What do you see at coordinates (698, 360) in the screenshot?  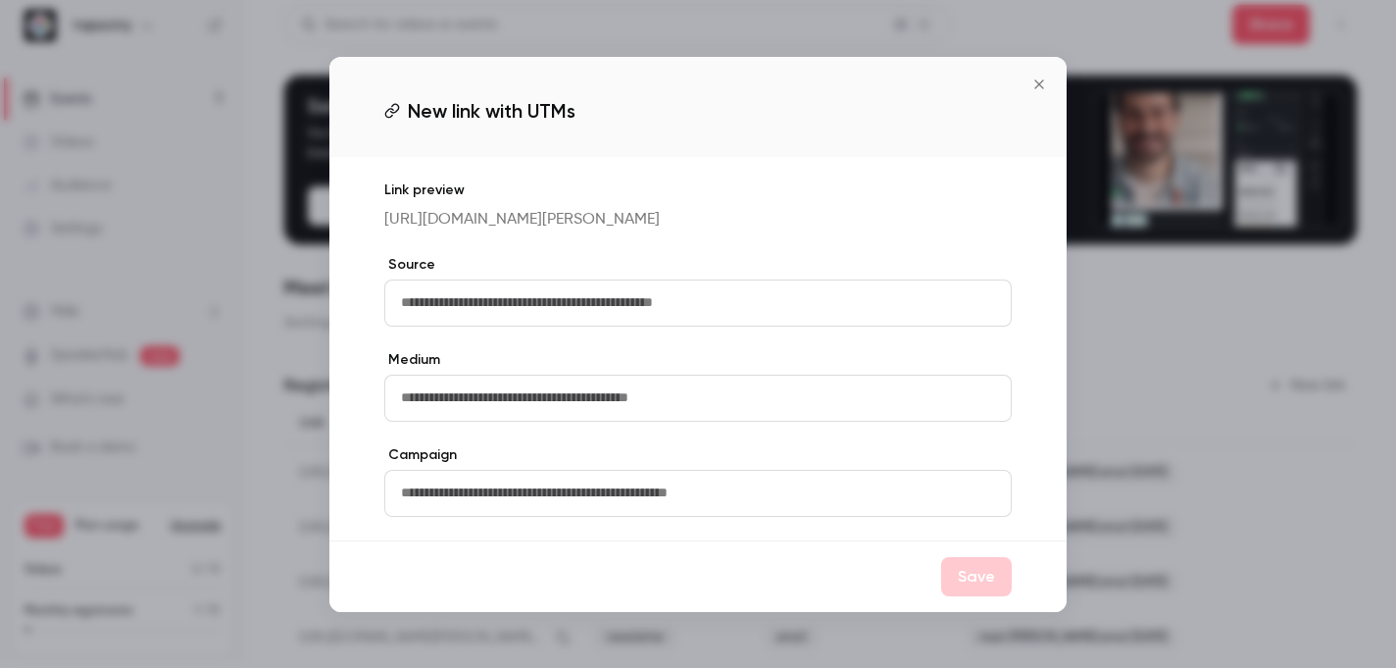 I see `label: Medium` at bounding box center [698, 360].